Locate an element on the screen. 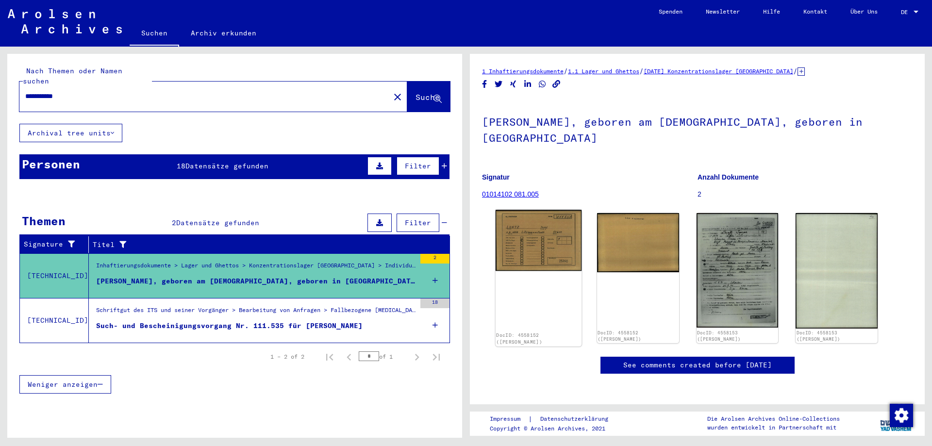 The image size is (932, 446). button: Previous page is located at coordinates (349, 357).